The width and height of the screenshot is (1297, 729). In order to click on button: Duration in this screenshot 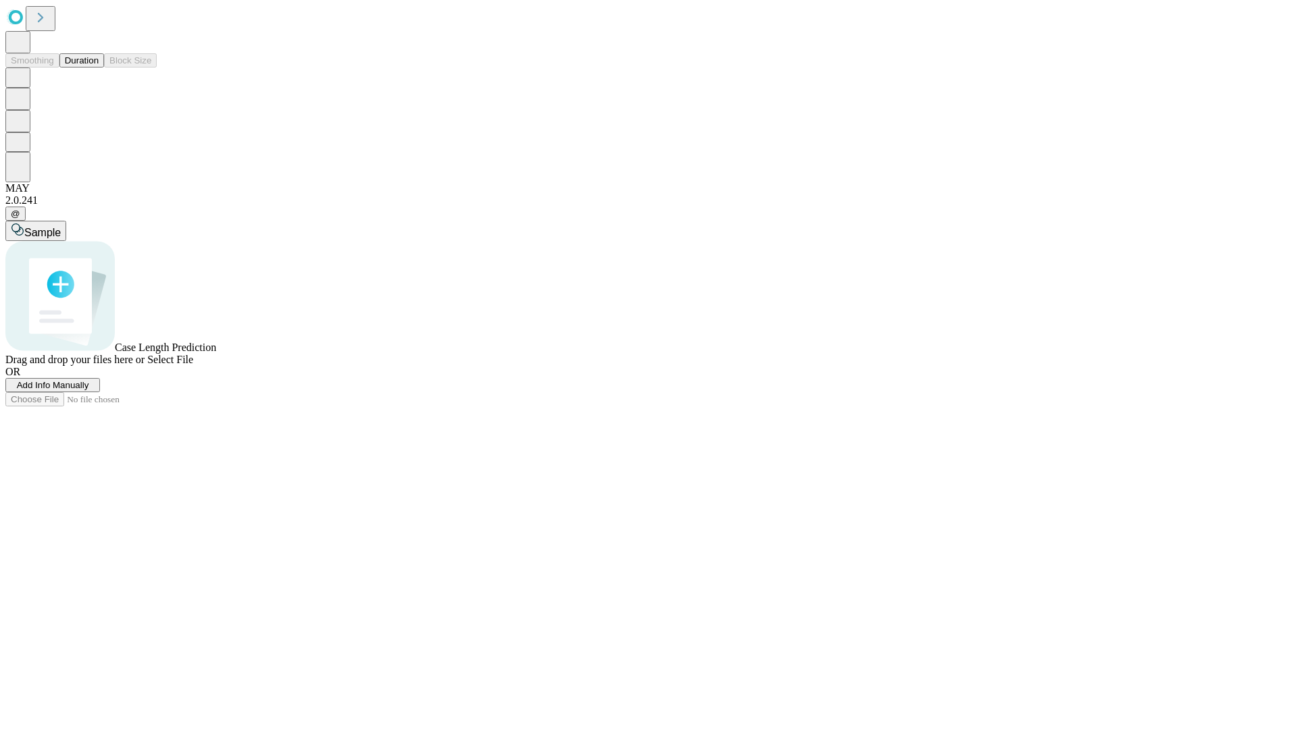, I will do `click(82, 60)`.